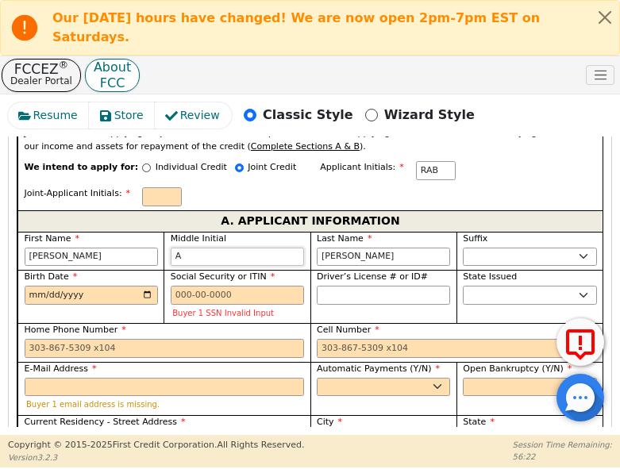 The width and height of the screenshot is (620, 469). Describe the element at coordinates (51, 276) in the screenshot. I see `span: Birth Date` at that location.